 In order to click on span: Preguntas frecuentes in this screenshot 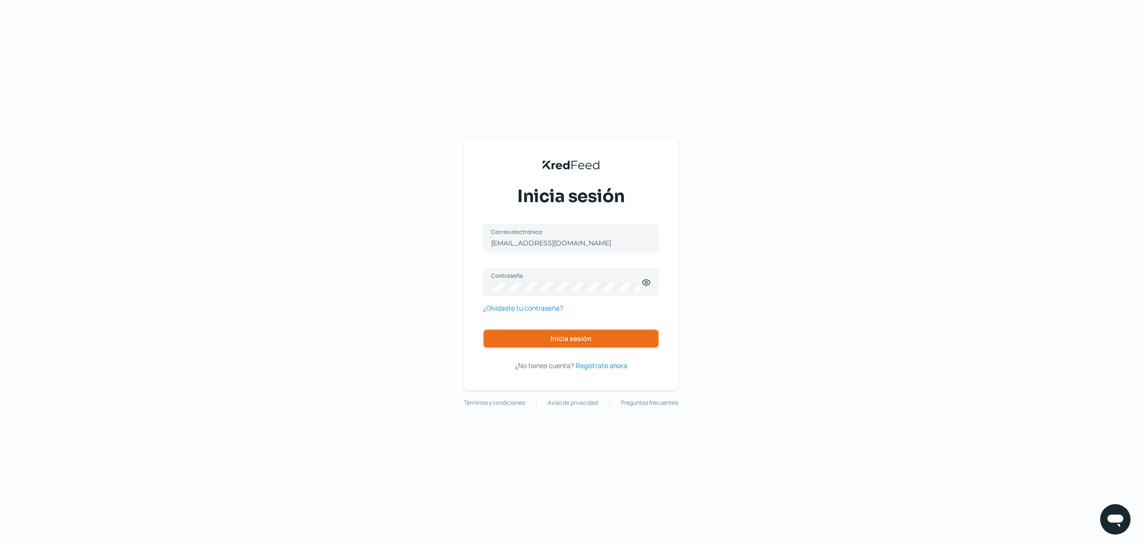, I will do `click(649, 403)`.